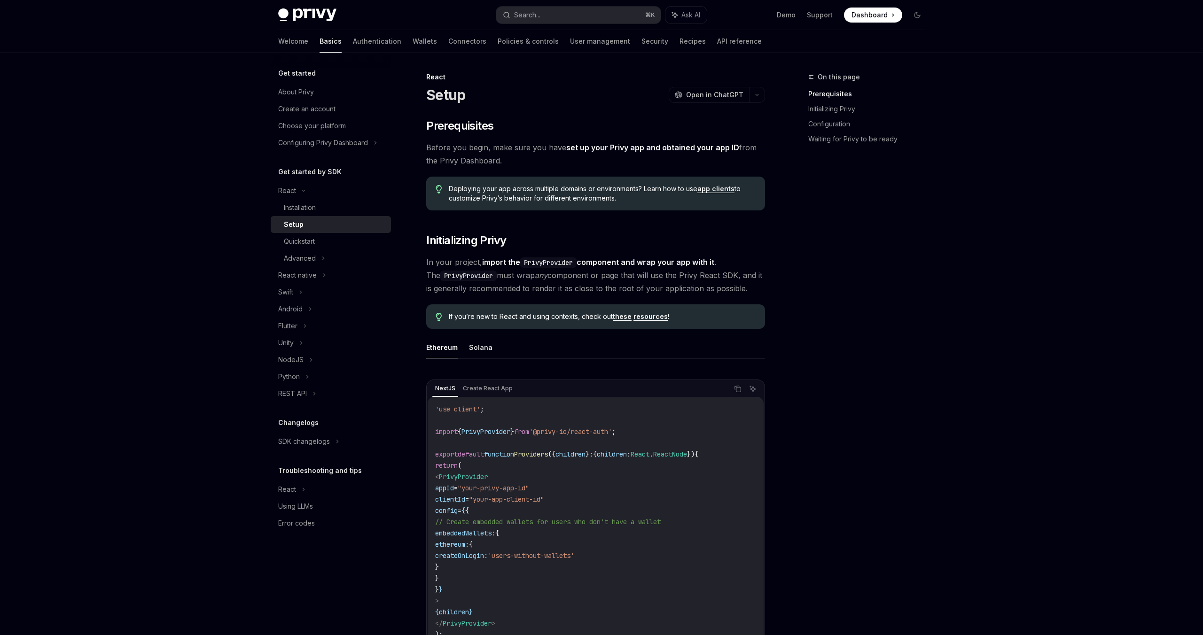 Image resolution: width=1203 pixels, height=635 pixels. I want to click on div: Using LLMs, so click(296, 507).